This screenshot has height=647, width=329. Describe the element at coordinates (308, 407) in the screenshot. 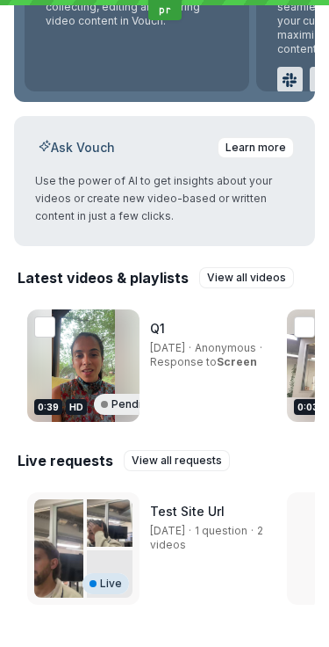

I see `div: 0:03` at that location.